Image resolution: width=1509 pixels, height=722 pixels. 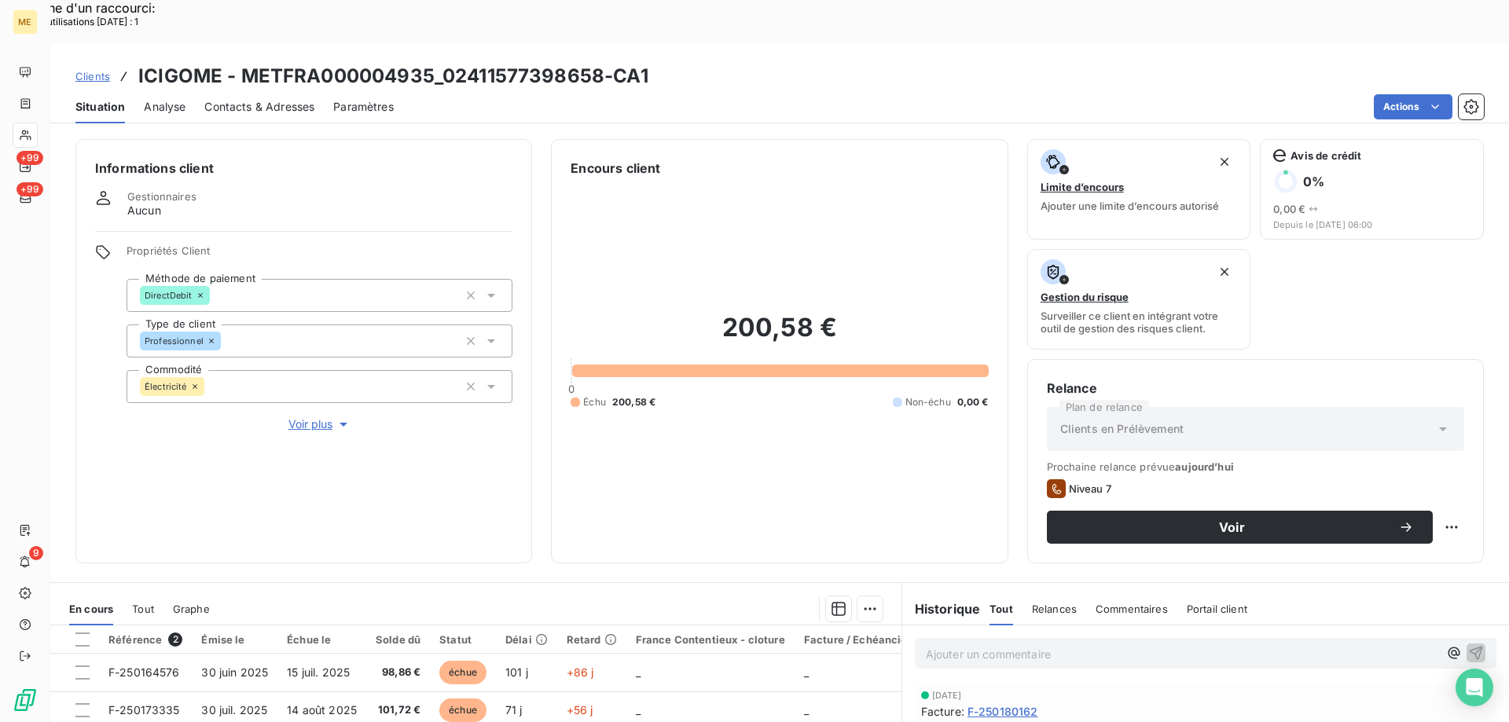 What do you see at coordinates (571, 389) in the screenshot?
I see `span: 0` at bounding box center [571, 389].